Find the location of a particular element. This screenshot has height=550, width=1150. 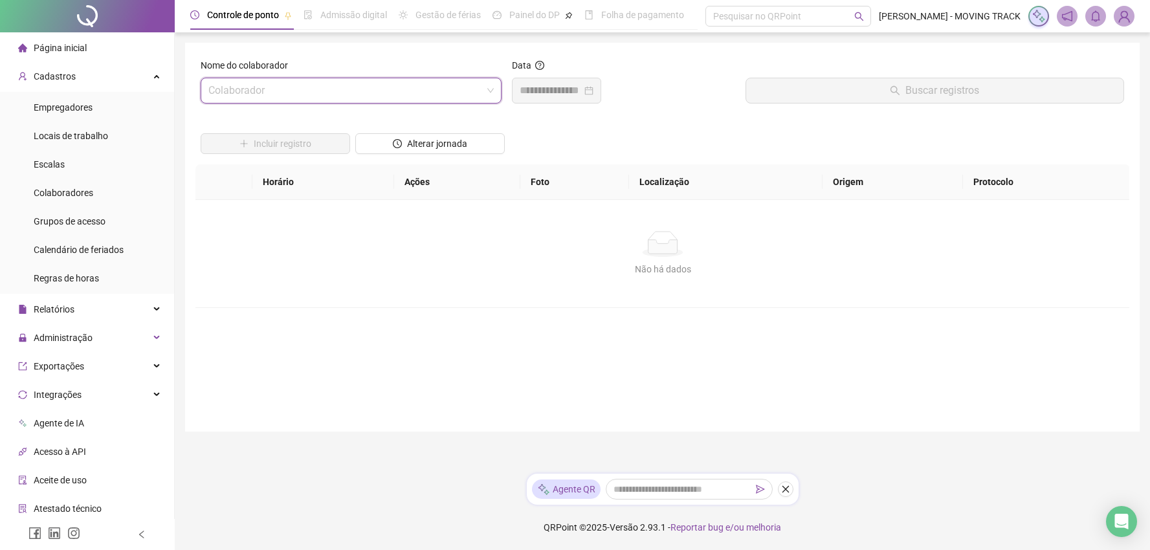

span: close is located at coordinates (786, 489).